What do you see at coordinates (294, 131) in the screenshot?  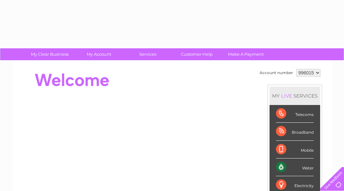 I see `div: Broadband` at bounding box center [294, 131].